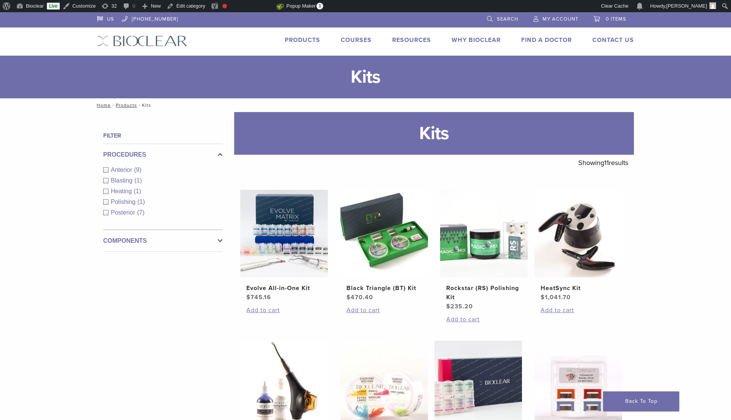  Describe the element at coordinates (163, 241) in the screenshot. I see `label: Components` at that location.